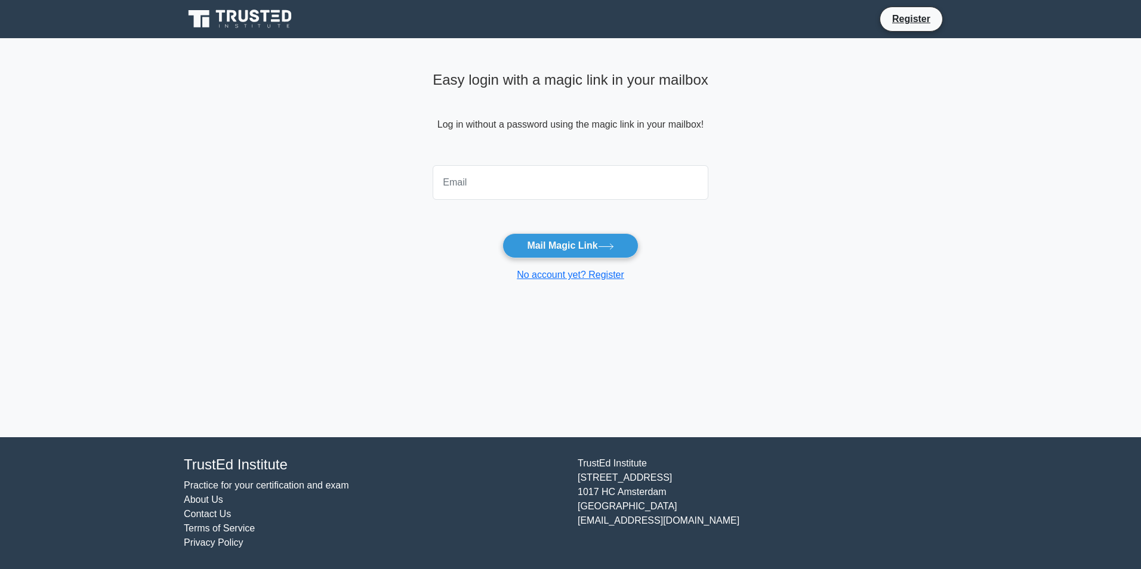  Describe the element at coordinates (911, 18) in the screenshot. I see `a: Register` at that location.